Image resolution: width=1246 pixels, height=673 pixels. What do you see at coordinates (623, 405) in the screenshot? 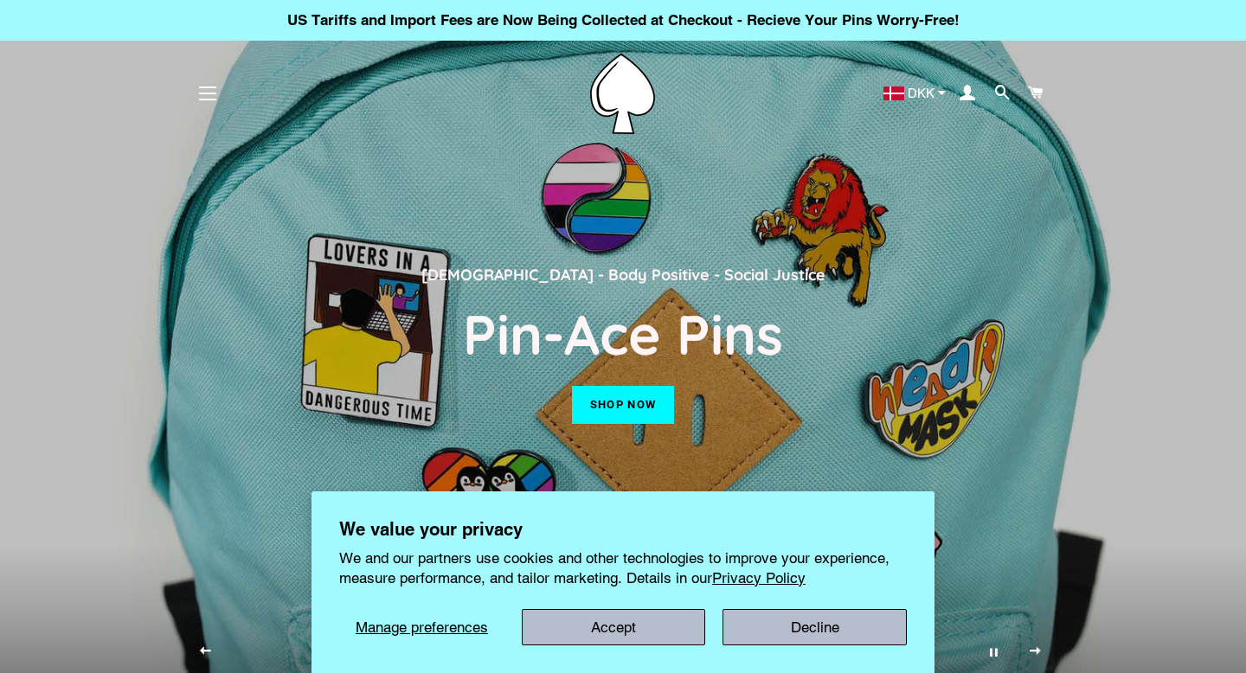
I see `a: Shop now` at bounding box center [623, 405].